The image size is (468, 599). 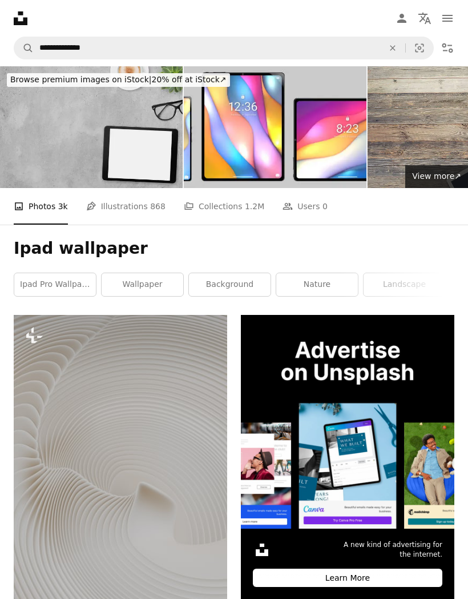 I want to click on form: Find visuals sitewide, so click(x=224, y=48).